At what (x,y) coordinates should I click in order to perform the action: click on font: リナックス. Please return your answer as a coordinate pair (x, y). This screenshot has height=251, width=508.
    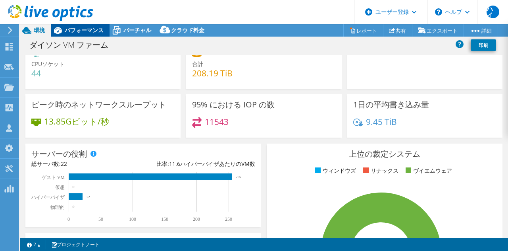
    Looking at the image, I should click on (385, 170).